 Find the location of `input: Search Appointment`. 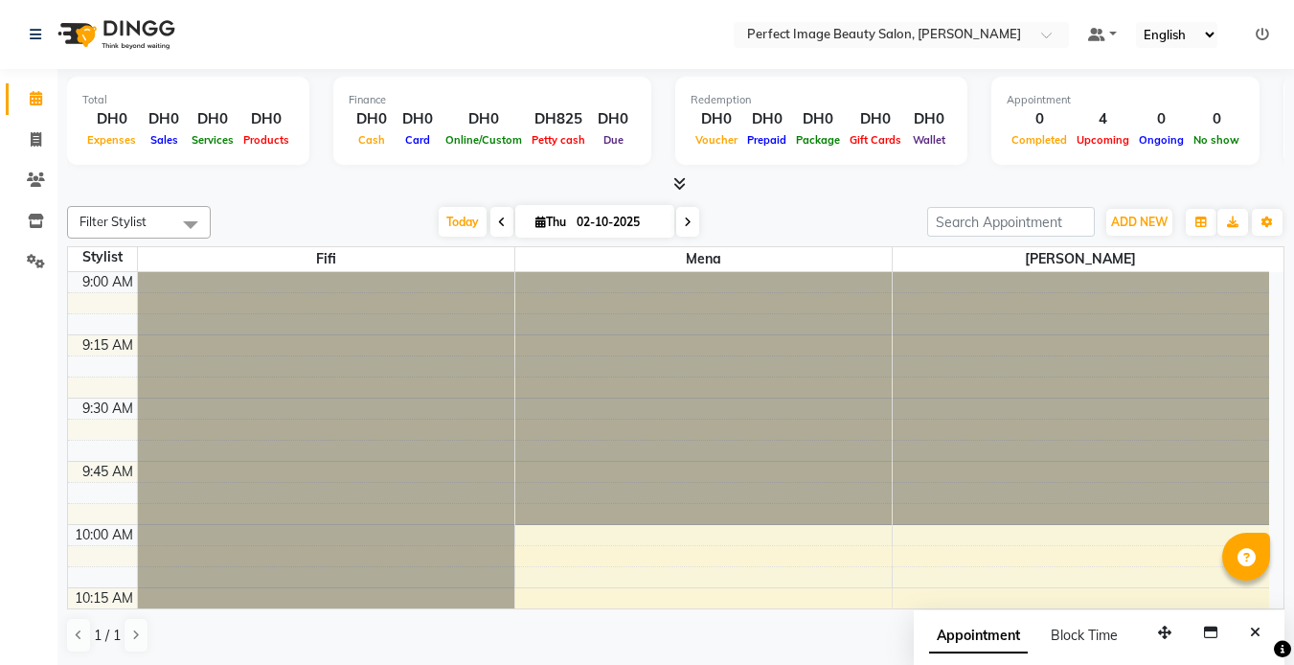

input: Search Appointment is located at coordinates (1010, 221).